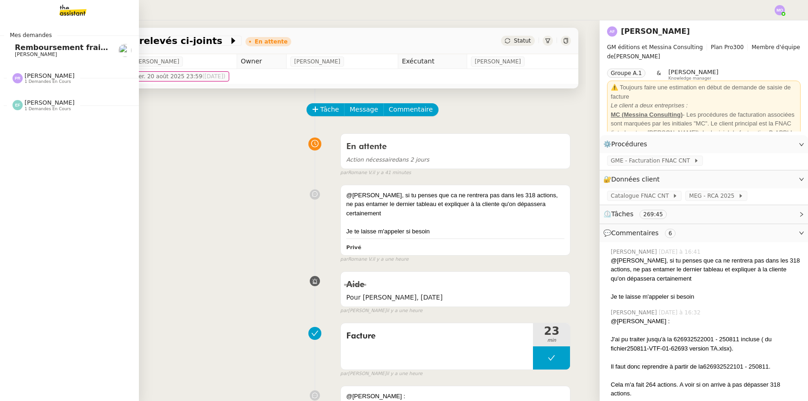 This screenshot has height=401, width=808. What do you see at coordinates (641, 196) in the screenshot?
I see `span: Catalogue FNAC CNT` at bounding box center [641, 196].